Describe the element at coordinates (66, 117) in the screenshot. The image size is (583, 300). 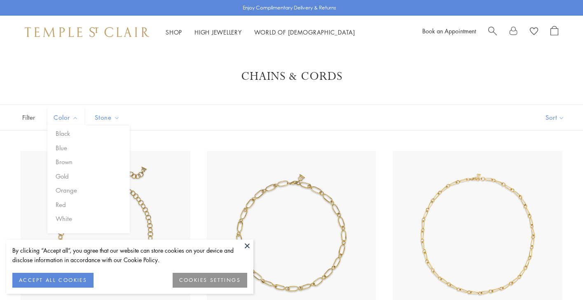
I see `button: Color` at that location.